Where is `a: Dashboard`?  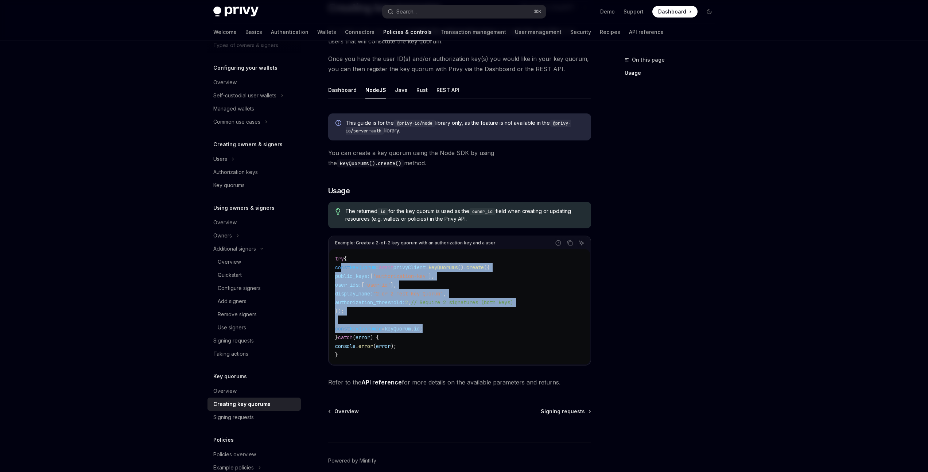
a: Dashboard is located at coordinates (675, 12).